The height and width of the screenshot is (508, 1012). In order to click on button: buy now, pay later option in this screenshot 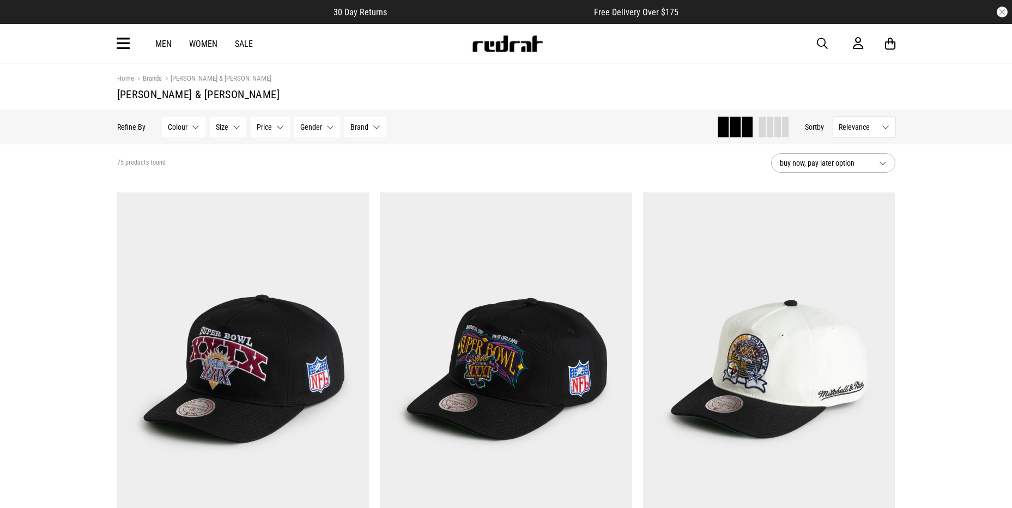, I will do `click(834, 163)`.